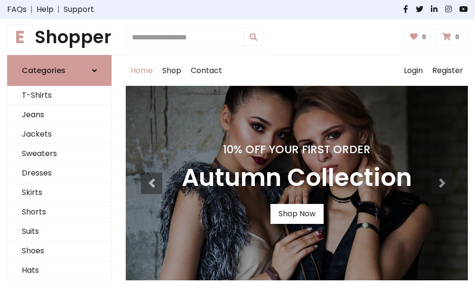 This screenshot has width=475, height=305. Describe the element at coordinates (297, 150) in the screenshot. I see `h4: 10% Off Your First Order` at that location.